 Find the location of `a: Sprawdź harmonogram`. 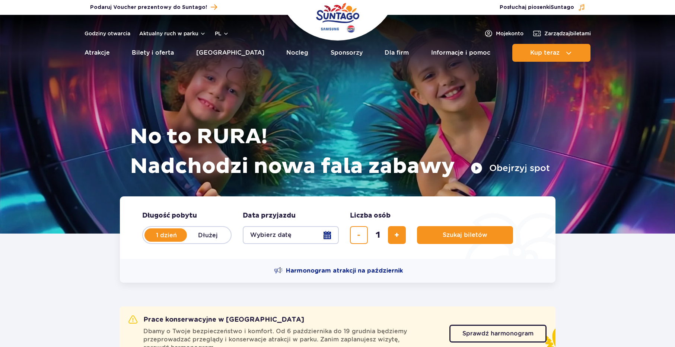

a: Sprawdź harmonogram is located at coordinates (498, 334).